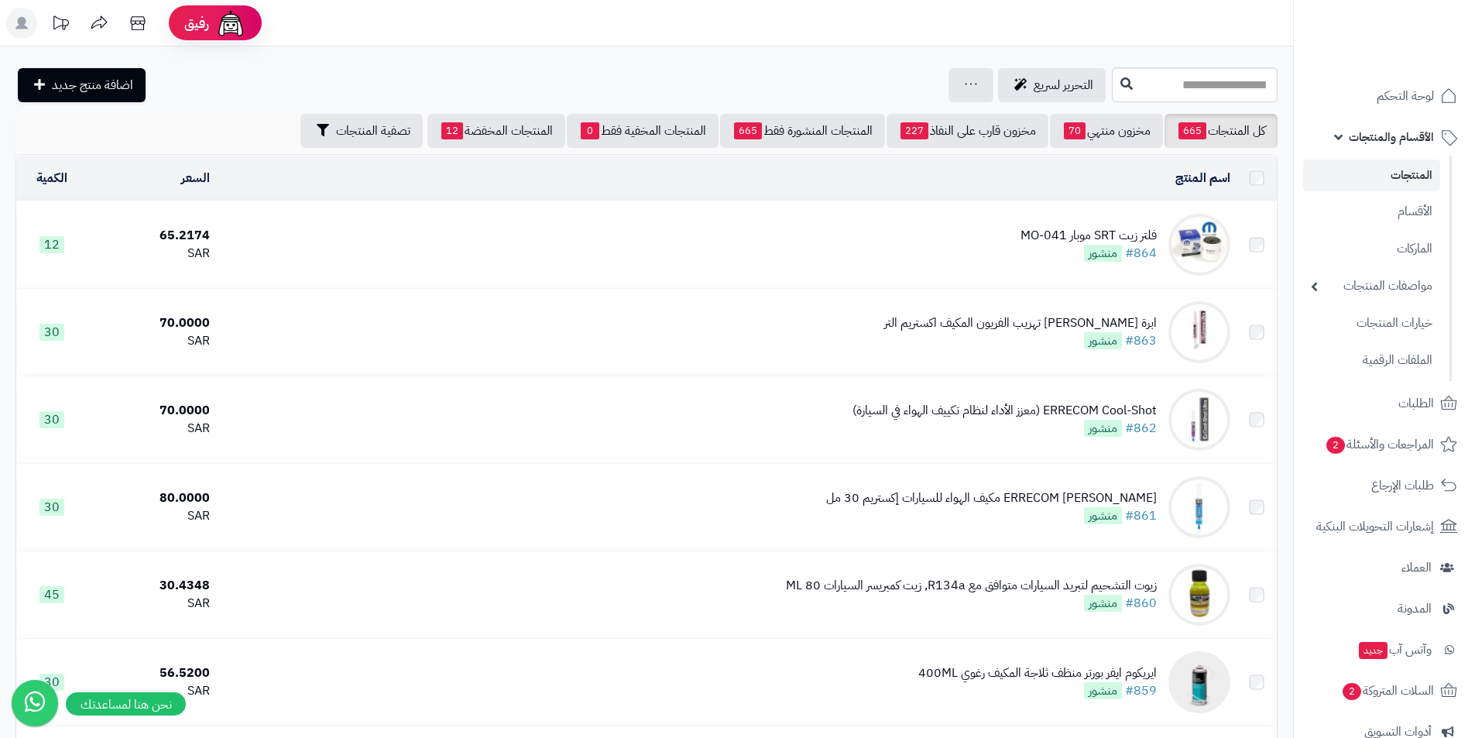 The height and width of the screenshot is (738, 1475). I want to click on a: المنتجات المخفضة12, so click(496, 131).